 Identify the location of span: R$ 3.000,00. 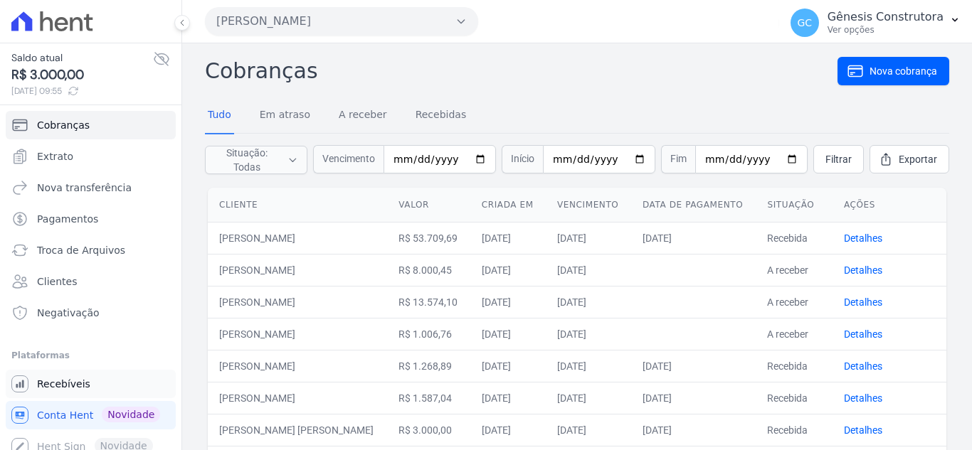
(82, 75).